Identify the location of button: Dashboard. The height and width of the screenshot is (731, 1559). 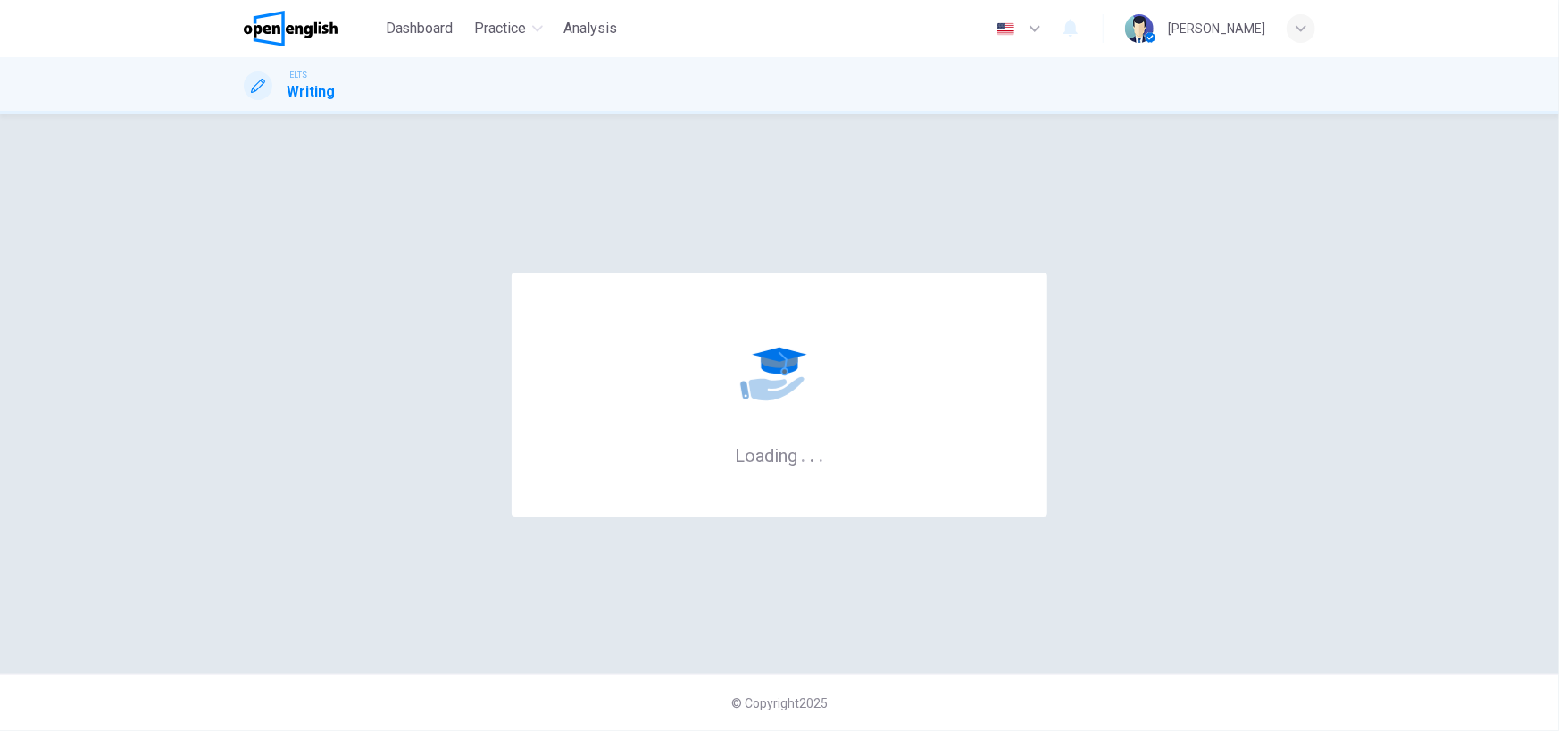
(420, 29).